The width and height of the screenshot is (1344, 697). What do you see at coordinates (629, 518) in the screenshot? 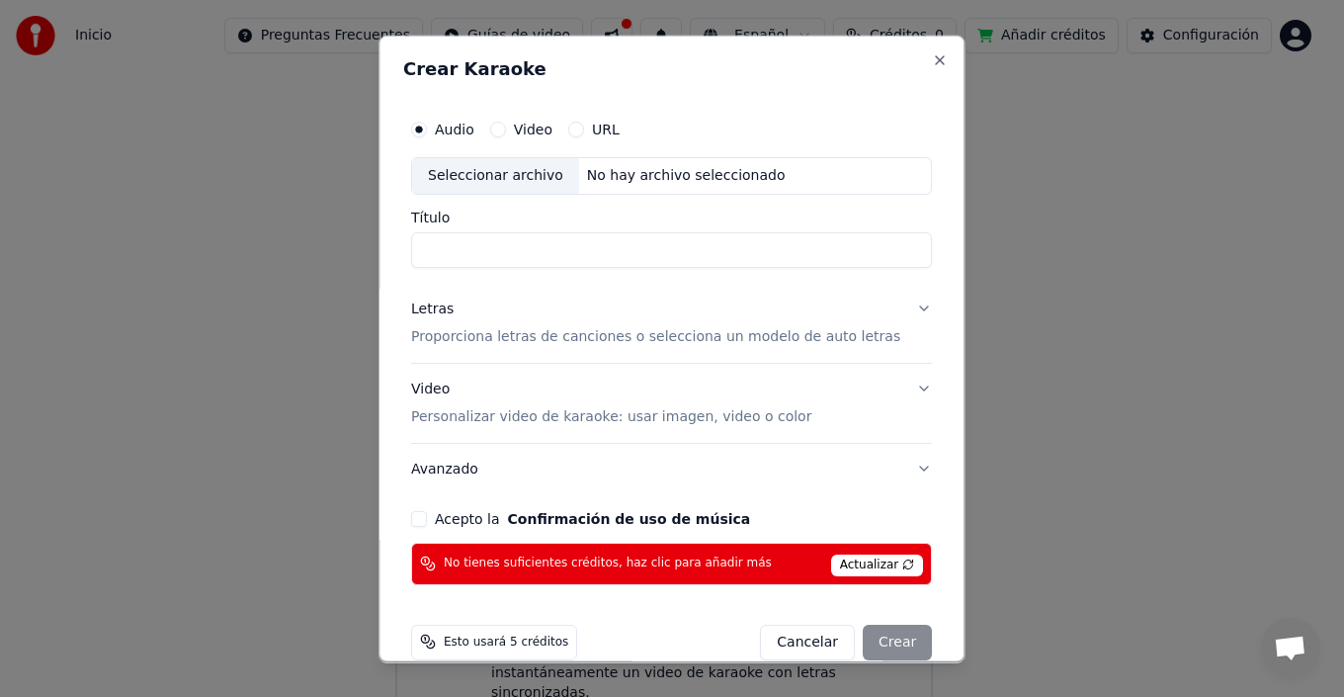
I see `button: Acepto la` at bounding box center [629, 518].